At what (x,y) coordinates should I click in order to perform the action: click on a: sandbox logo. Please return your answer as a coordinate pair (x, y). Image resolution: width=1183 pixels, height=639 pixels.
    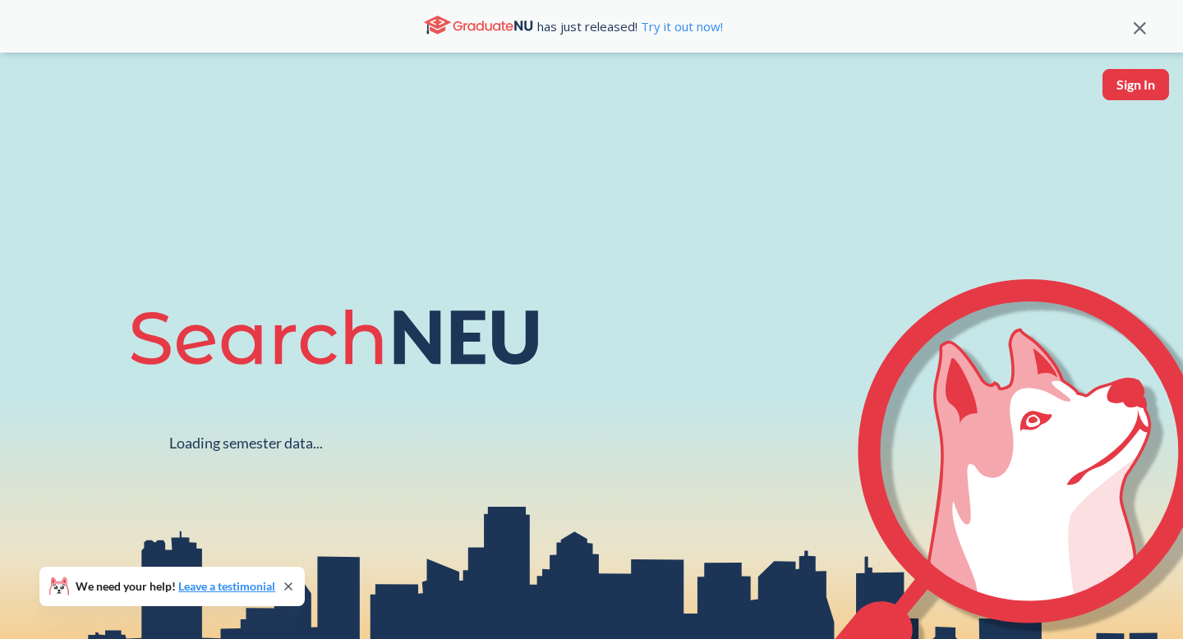
    Looking at the image, I should click on (35, 96).